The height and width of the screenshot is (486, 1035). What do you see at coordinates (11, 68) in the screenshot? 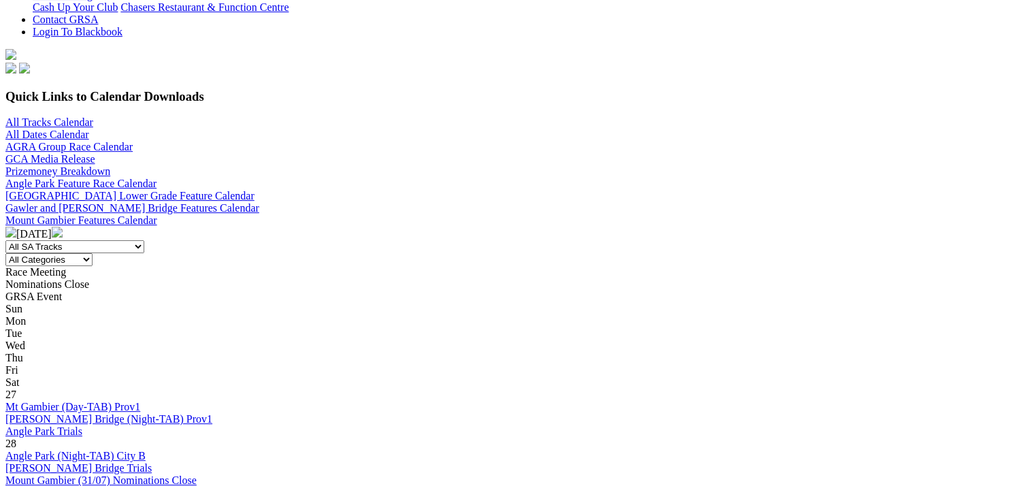
I see `img: facebook.svg` at bounding box center [11, 68].